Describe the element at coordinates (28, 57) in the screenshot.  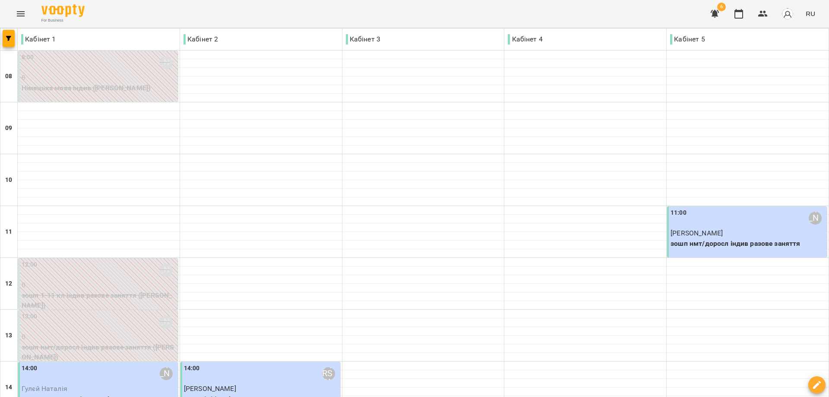
I see `label: 8:00` at that location.